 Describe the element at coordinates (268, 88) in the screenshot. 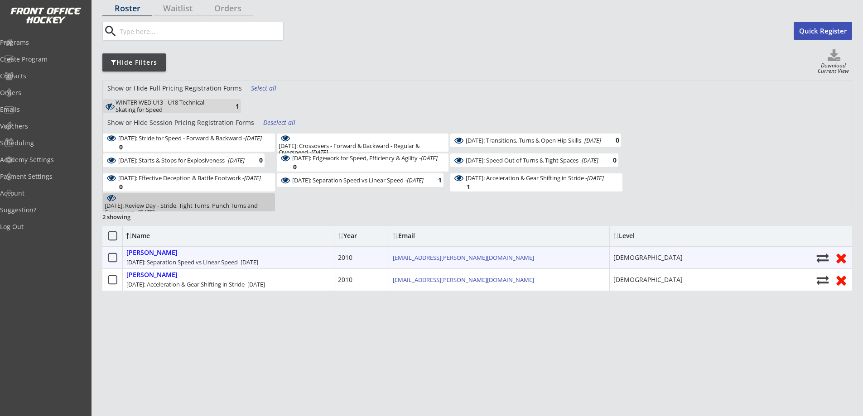

I see `div: Select all` at that location.